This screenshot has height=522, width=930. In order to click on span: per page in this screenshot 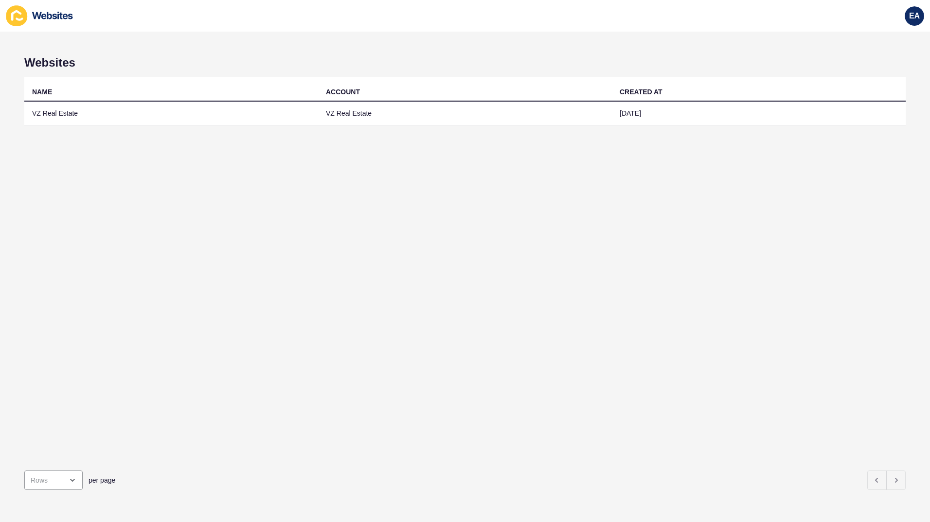, I will do `click(102, 480)`.